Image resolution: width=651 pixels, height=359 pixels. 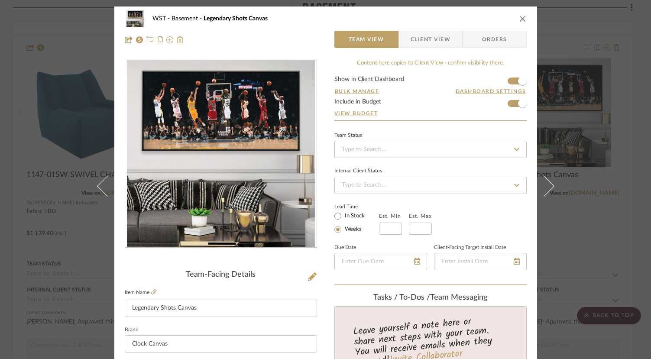 I want to click on div: Internal Client Status, so click(x=358, y=171).